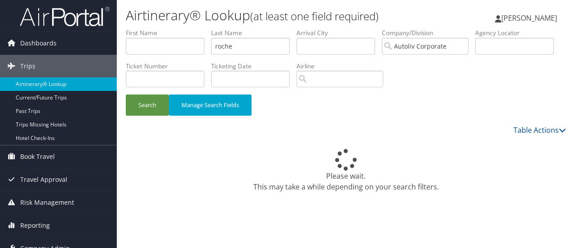  What do you see at coordinates (210, 105) in the screenshot?
I see `button: Manage Search Fields` at bounding box center [210, 105].